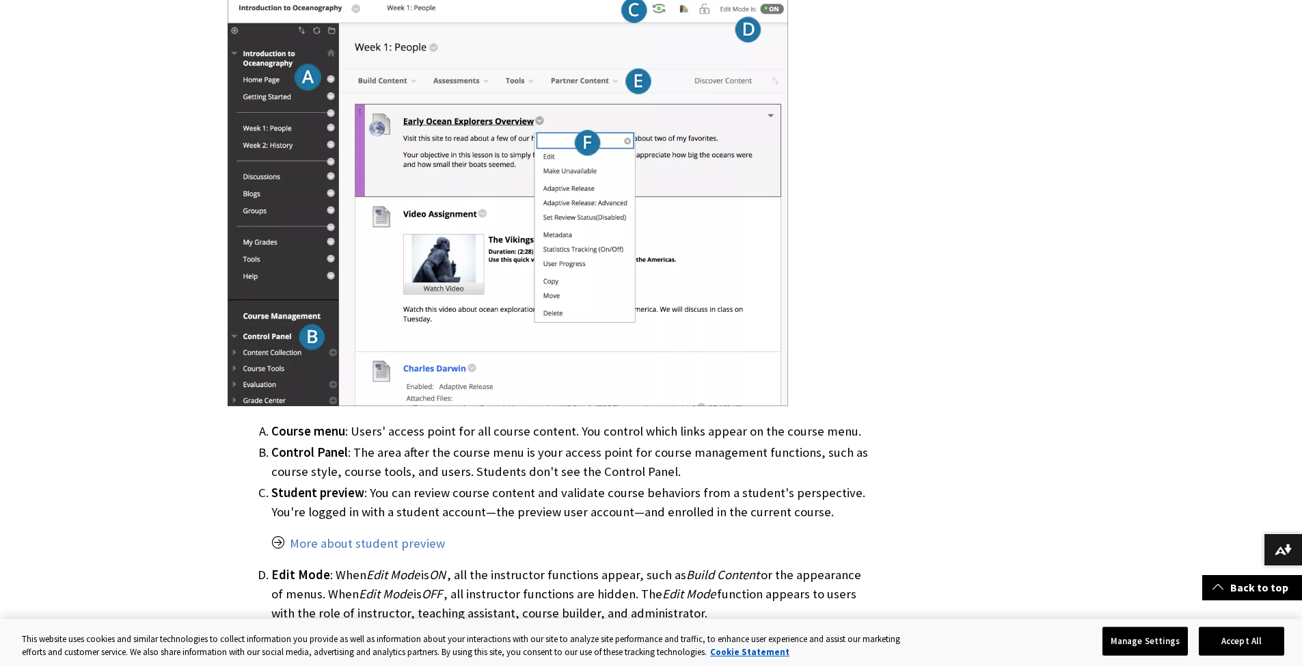 This screenshot has width=1302, height=666. I want to click on span: Build Content, so click(722, 574).